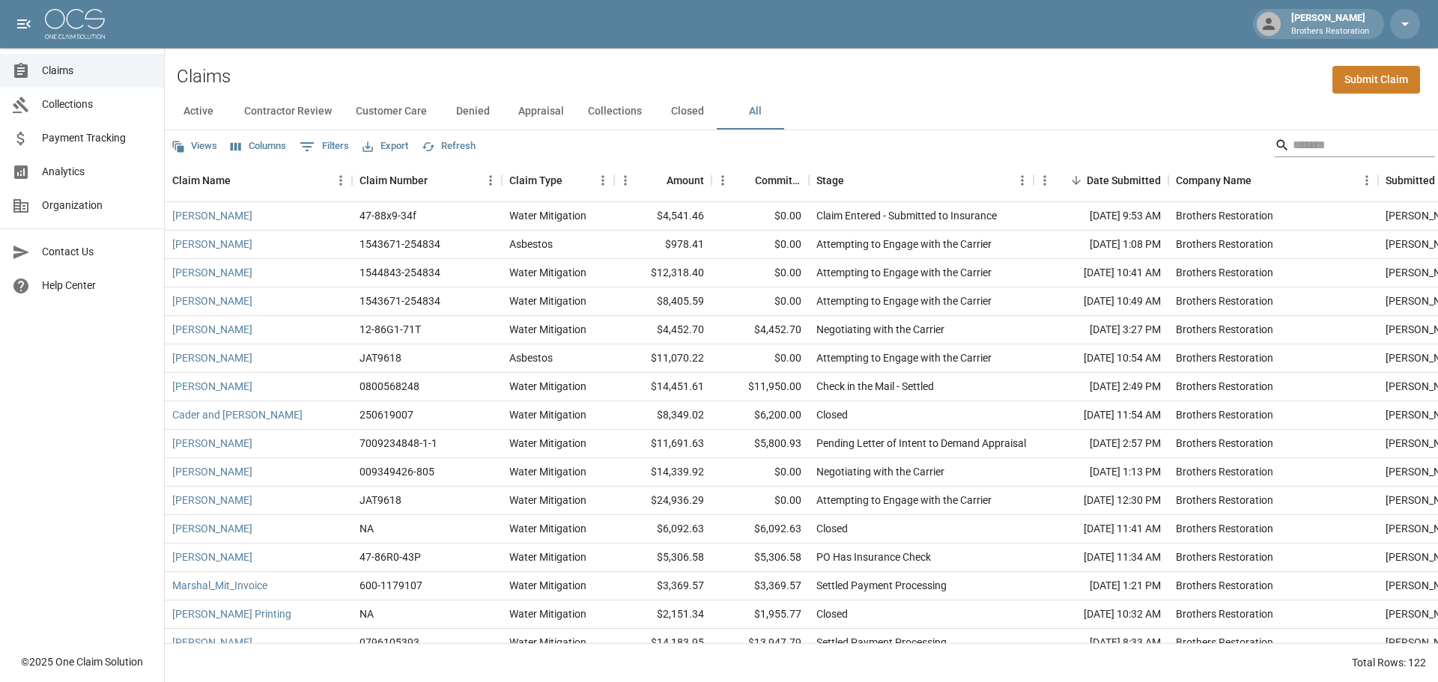 The height and width of the screenshot is (682, 1438). Describe the element at coordinates (663, 387) in the screenshot. I see `div: $14,451.61` at that location.